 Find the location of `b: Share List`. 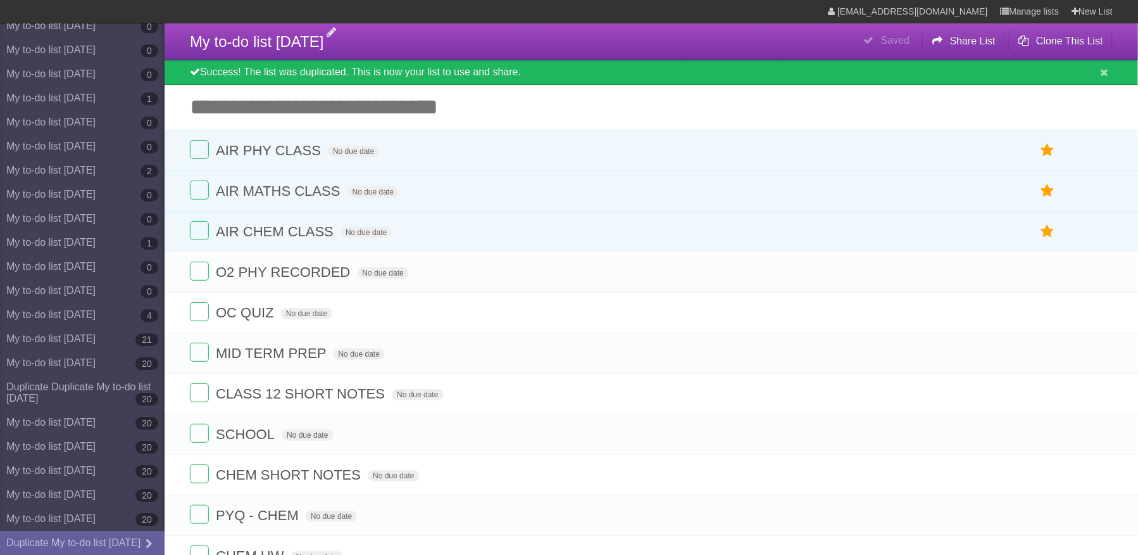

b: Share List is located at coordinates (973, 41).